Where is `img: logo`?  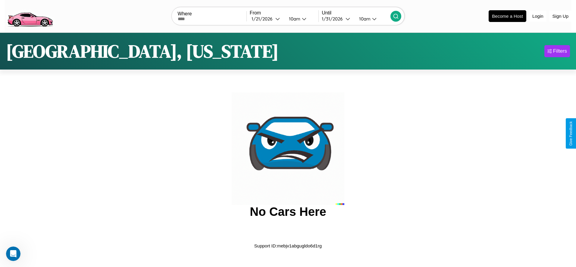
img: logo is located at coordinates (30, 16).